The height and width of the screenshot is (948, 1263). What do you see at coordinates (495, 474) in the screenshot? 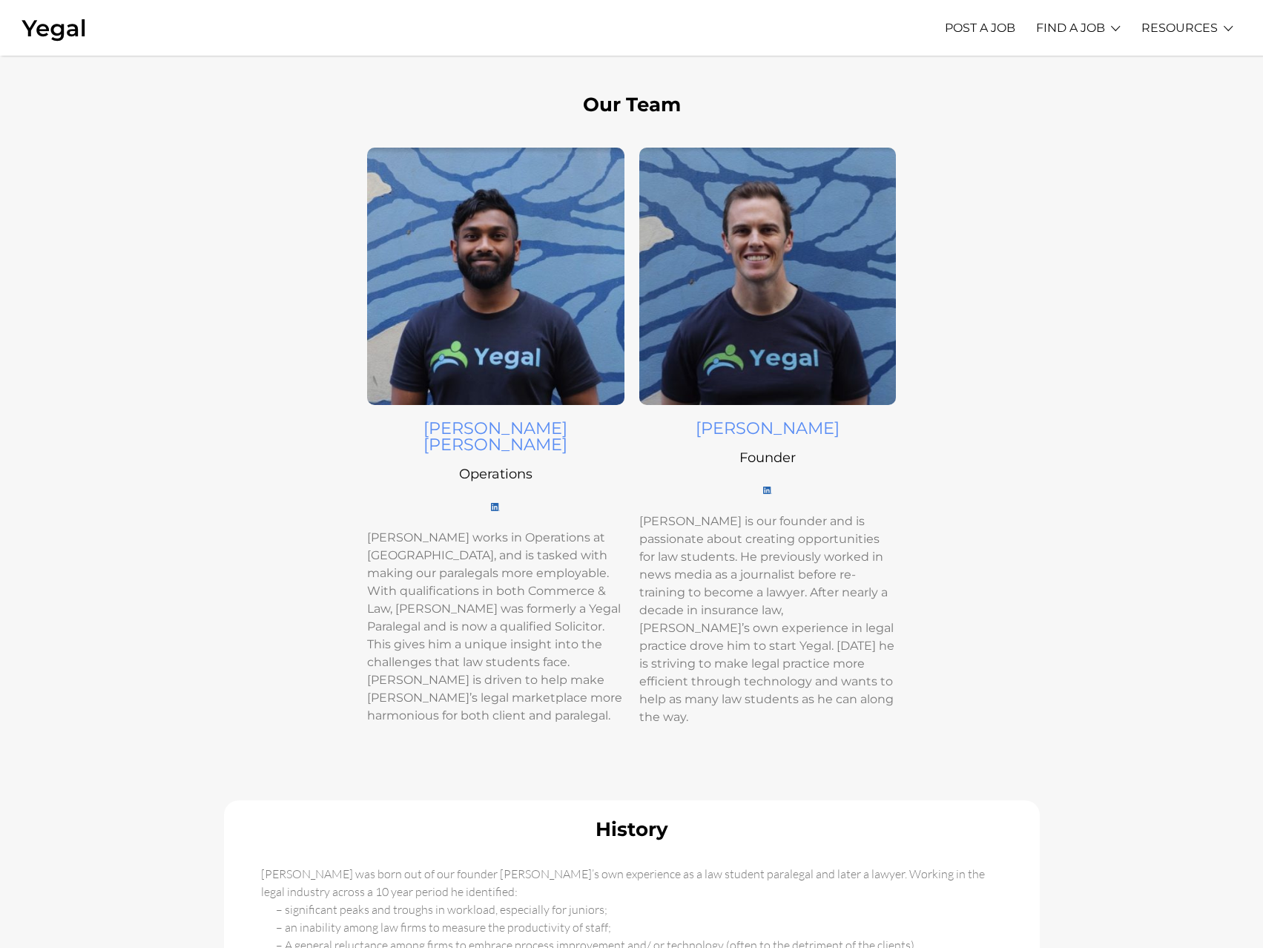
I see `h5: Operations` at bounding box center [495, 474].